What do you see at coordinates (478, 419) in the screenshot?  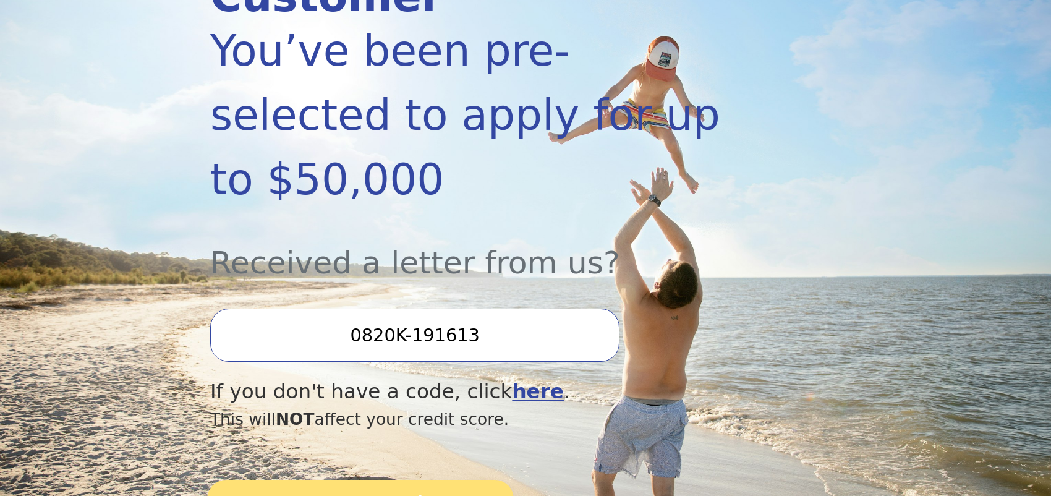 I see `div: This will affect your credit score.` at bounding box center [478, 419].